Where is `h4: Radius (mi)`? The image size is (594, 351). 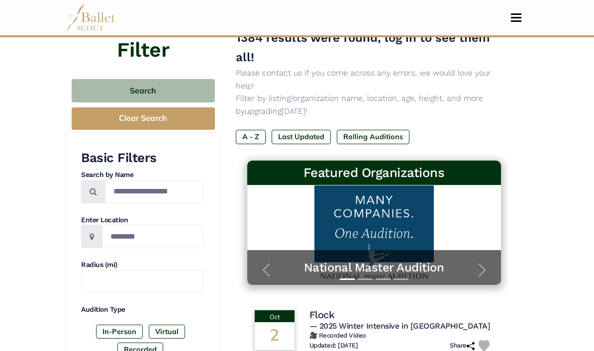 h4: Radius (mi) is located at coordinates (142, 265).